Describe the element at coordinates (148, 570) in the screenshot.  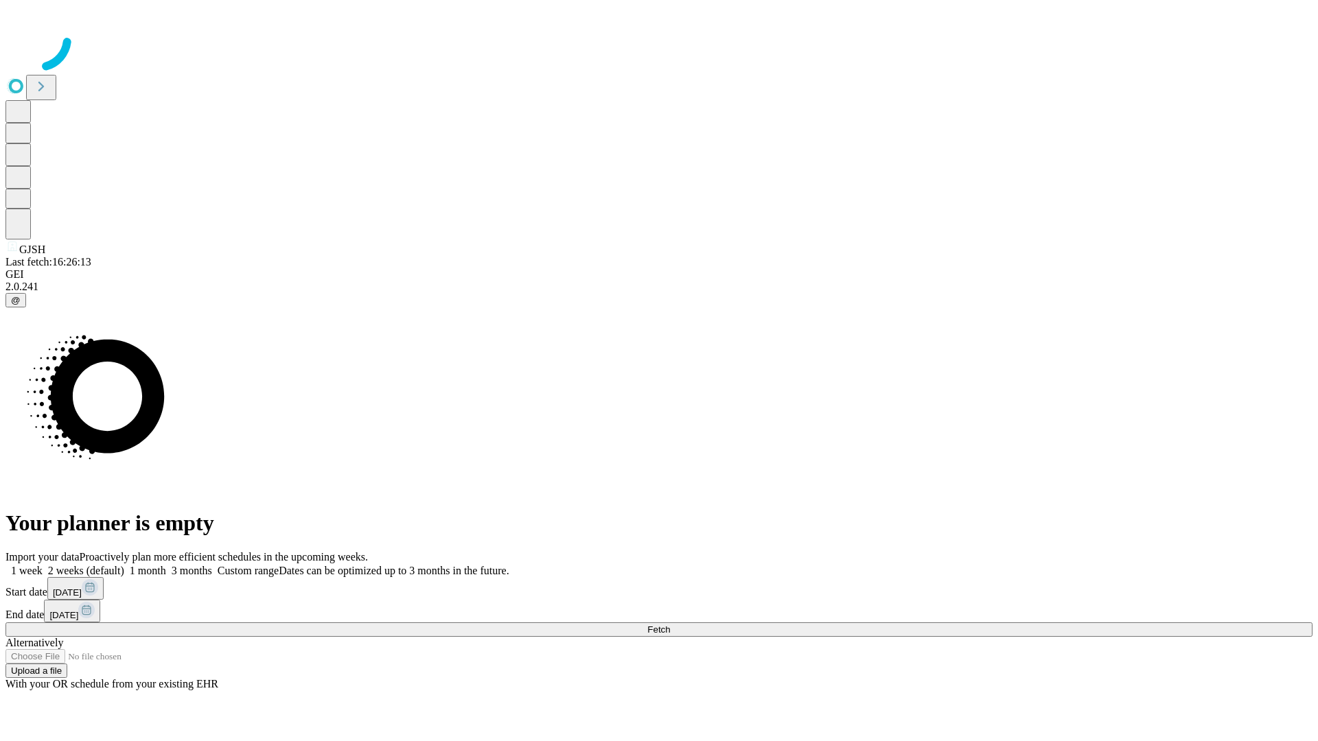
I see `span: 1 month` at that location.